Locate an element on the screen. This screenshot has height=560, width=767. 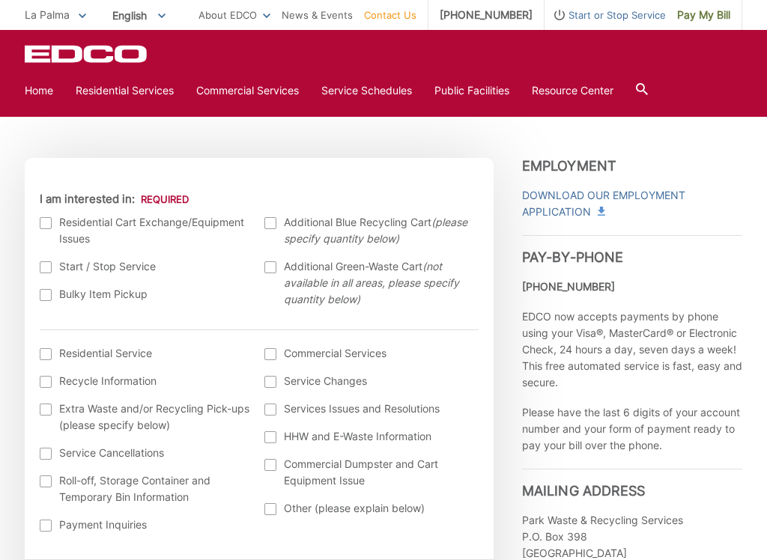
a: Commercial Services is located at coordinates (247, 91).